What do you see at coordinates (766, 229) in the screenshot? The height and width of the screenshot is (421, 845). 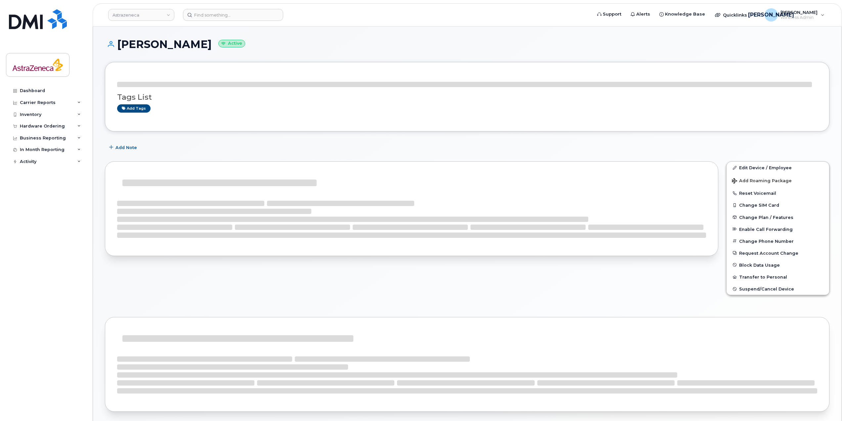 I see `span: Enable Call Forwarding` at bounding box center [766, 229].